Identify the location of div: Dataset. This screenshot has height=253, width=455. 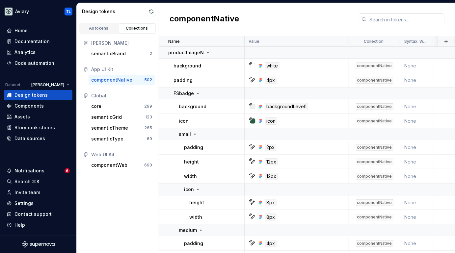
(13, 85).